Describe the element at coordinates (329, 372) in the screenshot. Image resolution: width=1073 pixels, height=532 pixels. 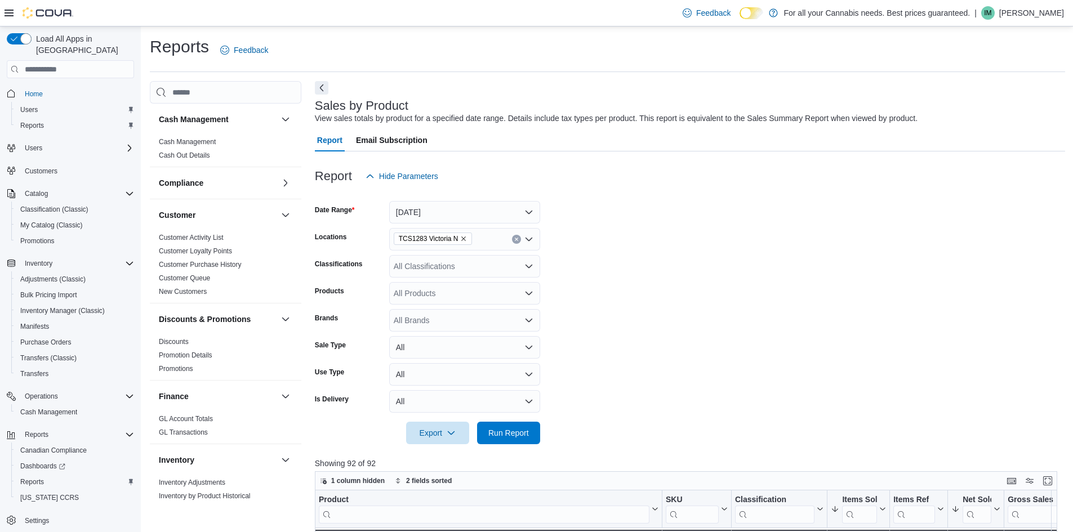
I see `label: Use Type` at that location.